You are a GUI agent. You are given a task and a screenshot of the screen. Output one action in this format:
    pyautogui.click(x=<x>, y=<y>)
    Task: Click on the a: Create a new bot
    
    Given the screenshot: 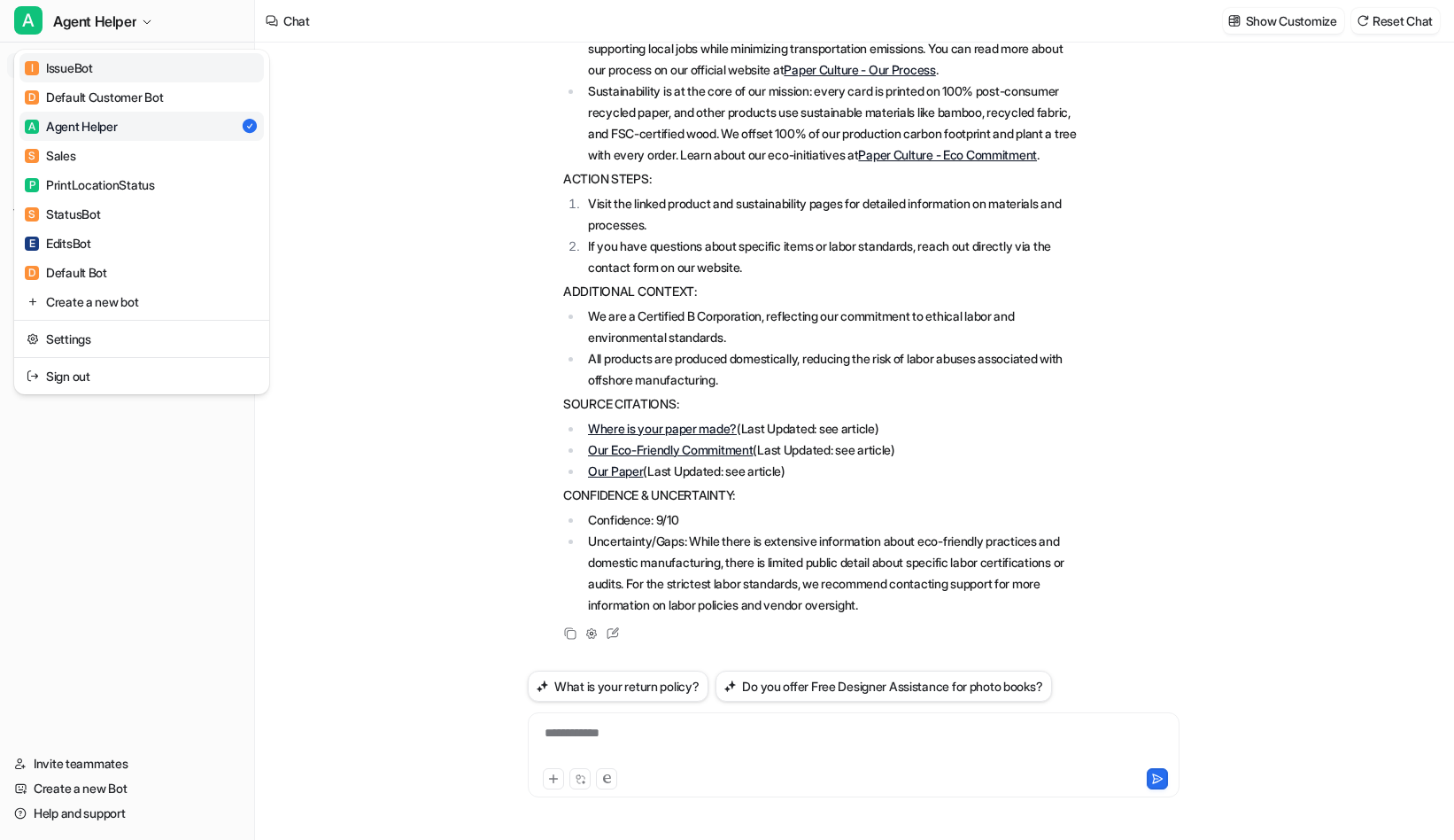 What is the action you would take?
    pyautogui.click(x=142, y=301)
    